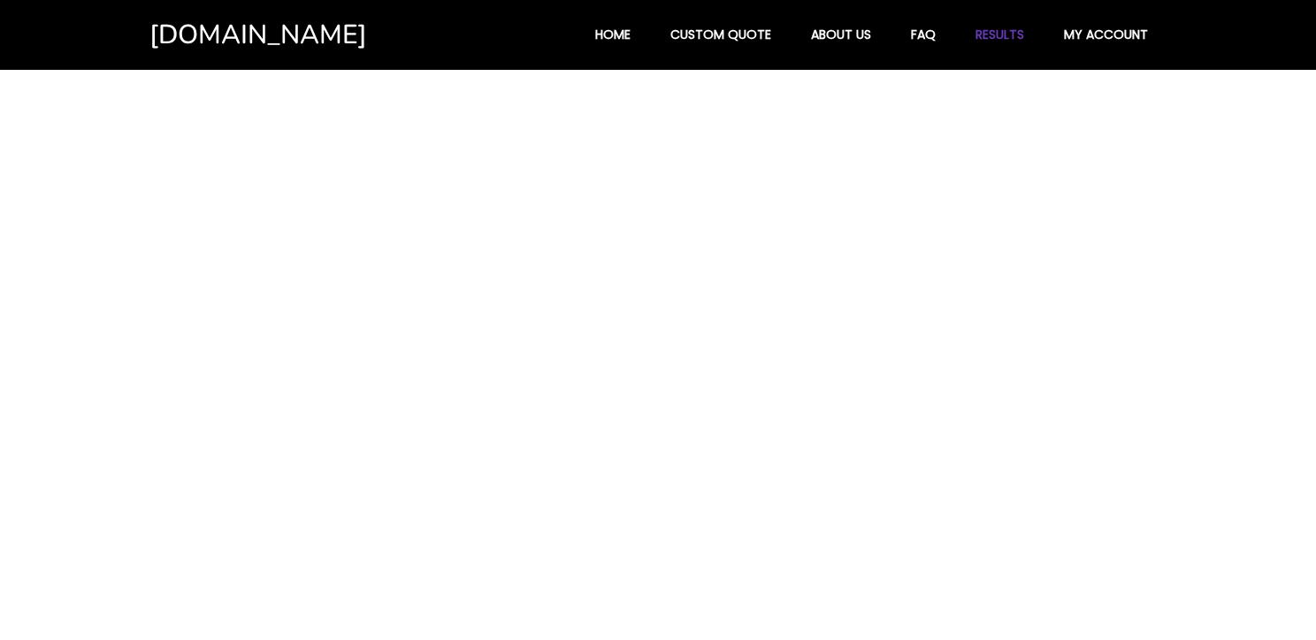 This screenshot has width=1316, height=640. I want to click on a: My account, so click(1105, 34).